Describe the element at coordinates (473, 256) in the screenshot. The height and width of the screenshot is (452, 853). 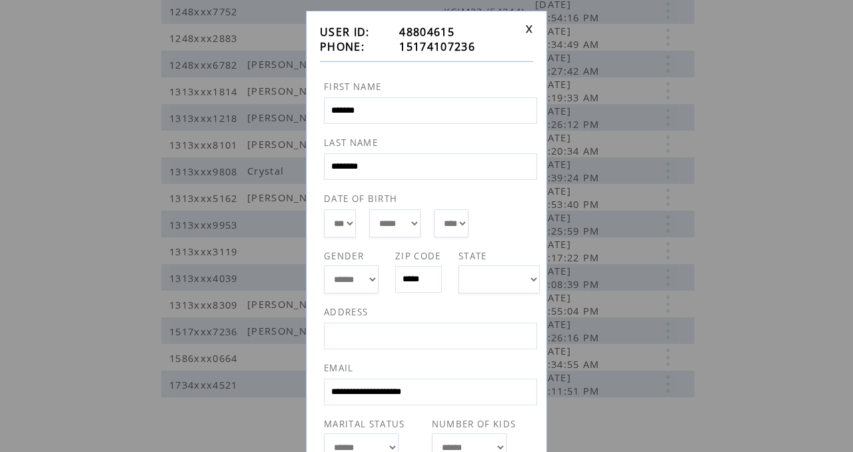
I see `span: STATE` at that location.